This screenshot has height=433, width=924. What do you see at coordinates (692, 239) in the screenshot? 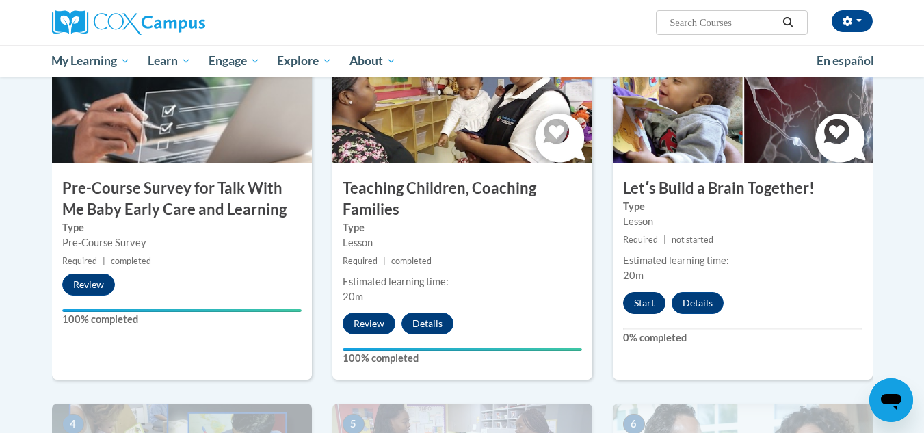
I see `span: not started` at bounding box center [692, 239].